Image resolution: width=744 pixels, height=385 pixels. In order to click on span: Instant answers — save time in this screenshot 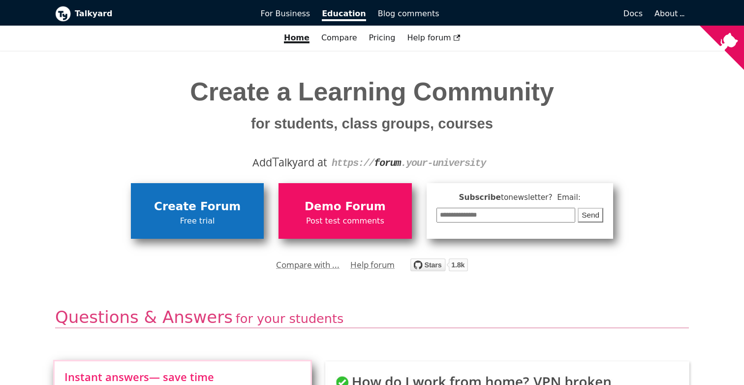, I will do `click(183, 377)`.